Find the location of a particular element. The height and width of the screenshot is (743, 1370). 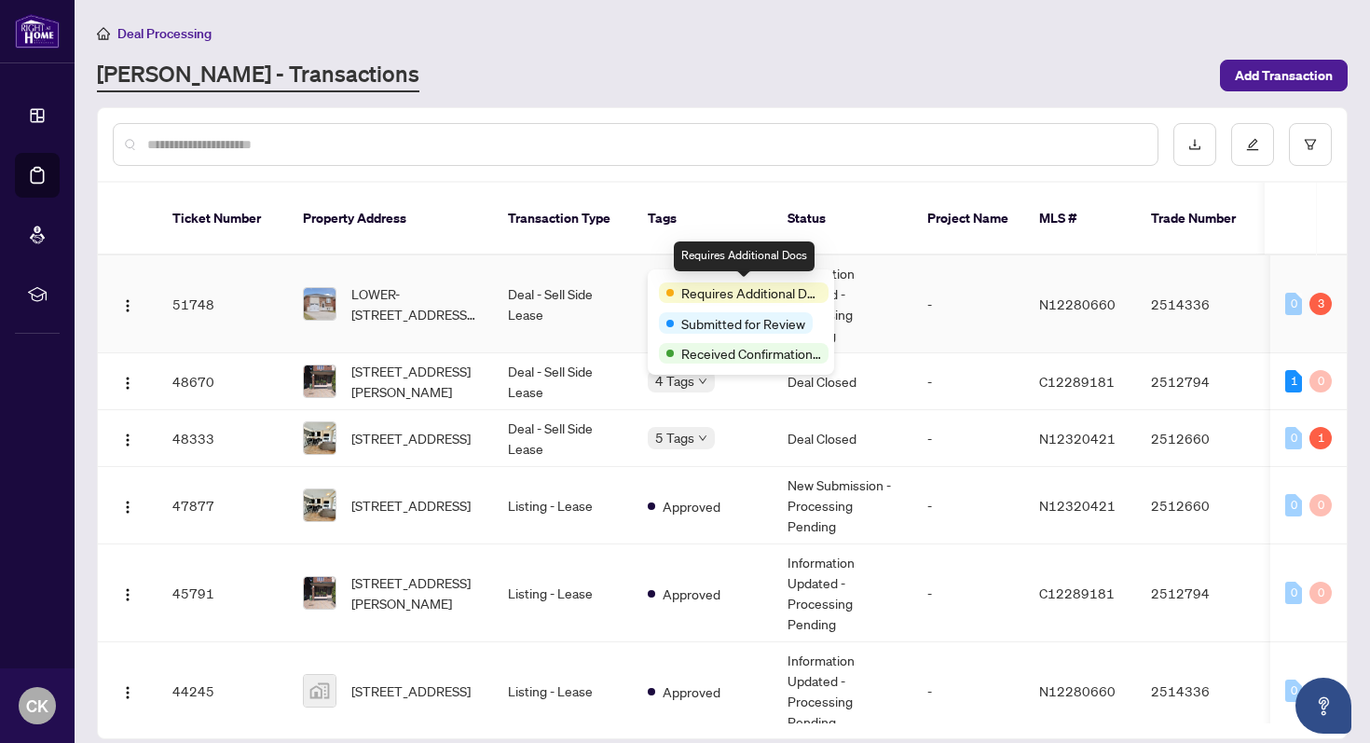

th: Tags is located at coordinates (703, 219).